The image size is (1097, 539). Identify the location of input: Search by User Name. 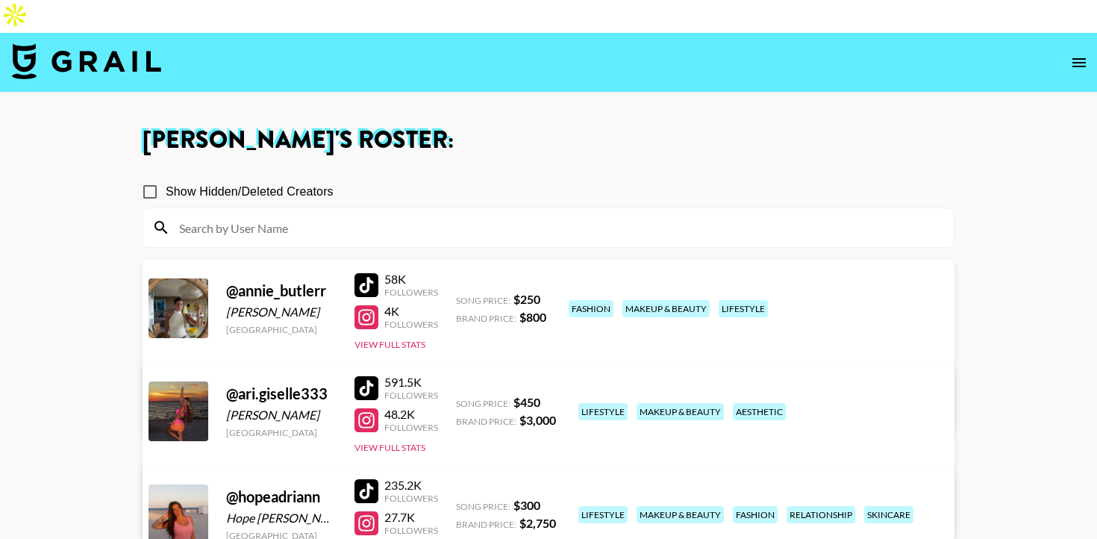
(558, 228).